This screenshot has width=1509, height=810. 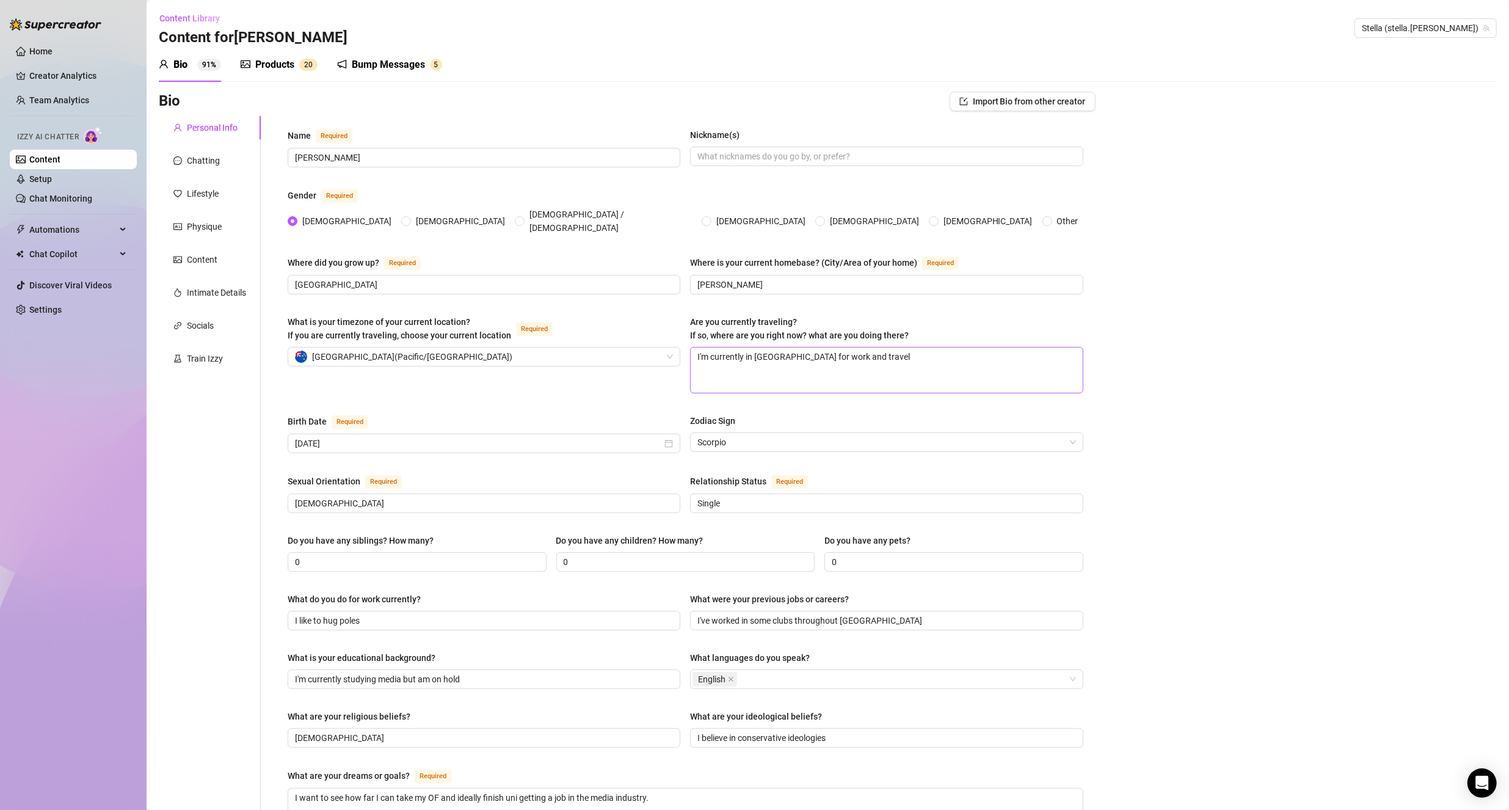 I want to click on div: Gender, so click(x=302, y=195).